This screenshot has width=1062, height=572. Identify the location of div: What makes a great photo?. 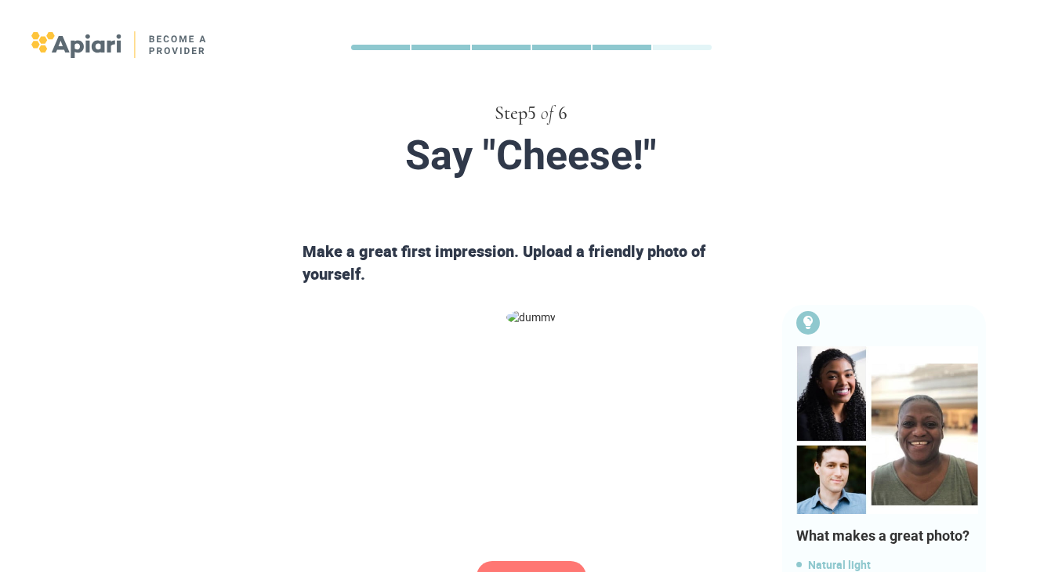
(887, 536).